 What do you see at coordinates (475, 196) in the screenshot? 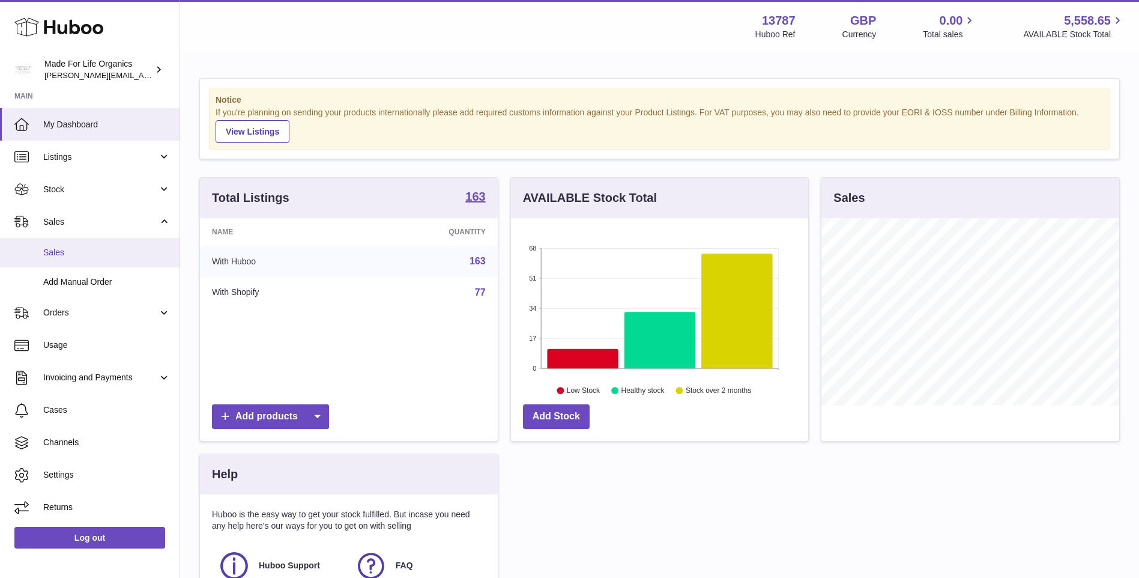
I see `strong: 163` at bounding box center [475, 196].